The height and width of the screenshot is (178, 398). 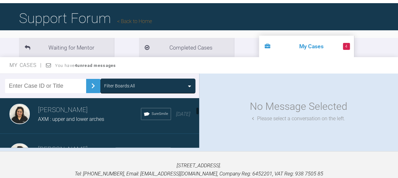 What do you see at coordinates (95, 65) in the screenshot?
I see `strong: 4 unread messages` at bounding box center [95, 65].